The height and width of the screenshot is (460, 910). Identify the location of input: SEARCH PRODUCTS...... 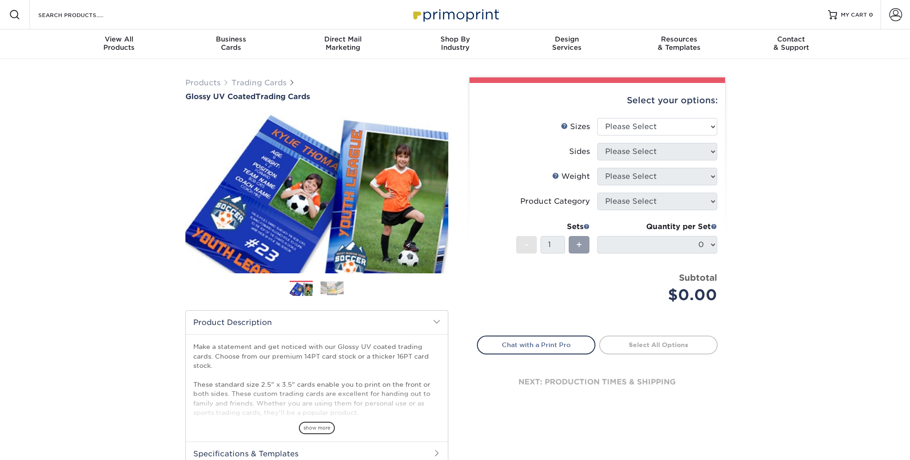
(82, 15).